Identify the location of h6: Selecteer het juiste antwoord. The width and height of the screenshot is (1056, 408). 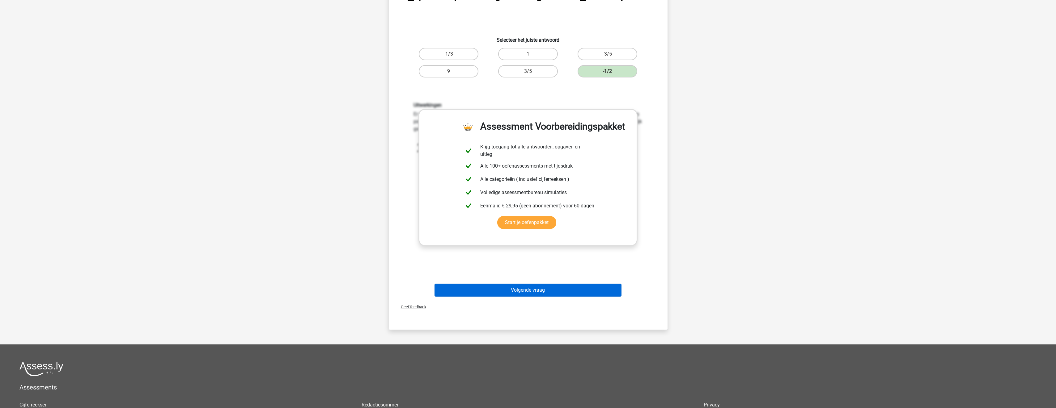
(528, 37).